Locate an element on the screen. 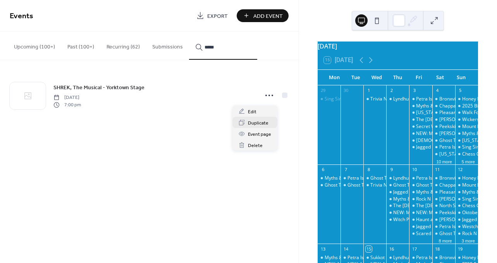 The height and width of the screenshot is (263, 497). div: Oktoberfest with Yonkers Brewing Co. at Cross County Center is located at coordinates (466, 212).